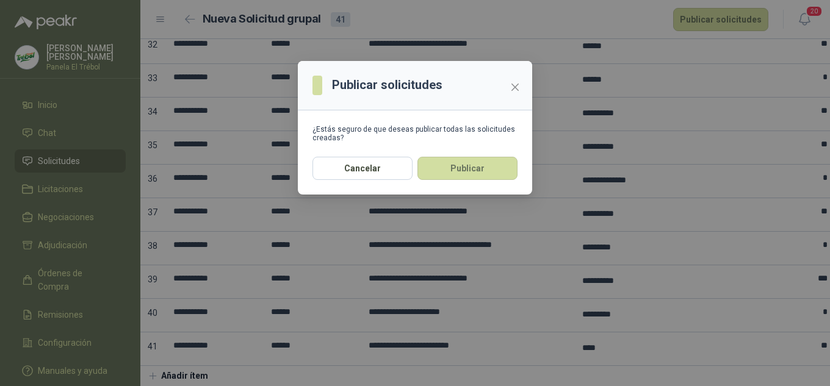 The height and width of the screenshot is (386, 830). What do you see at coordinates (467, 168) in the screenshot?
I see `button: Publicar` at bounding box center [467, 168].